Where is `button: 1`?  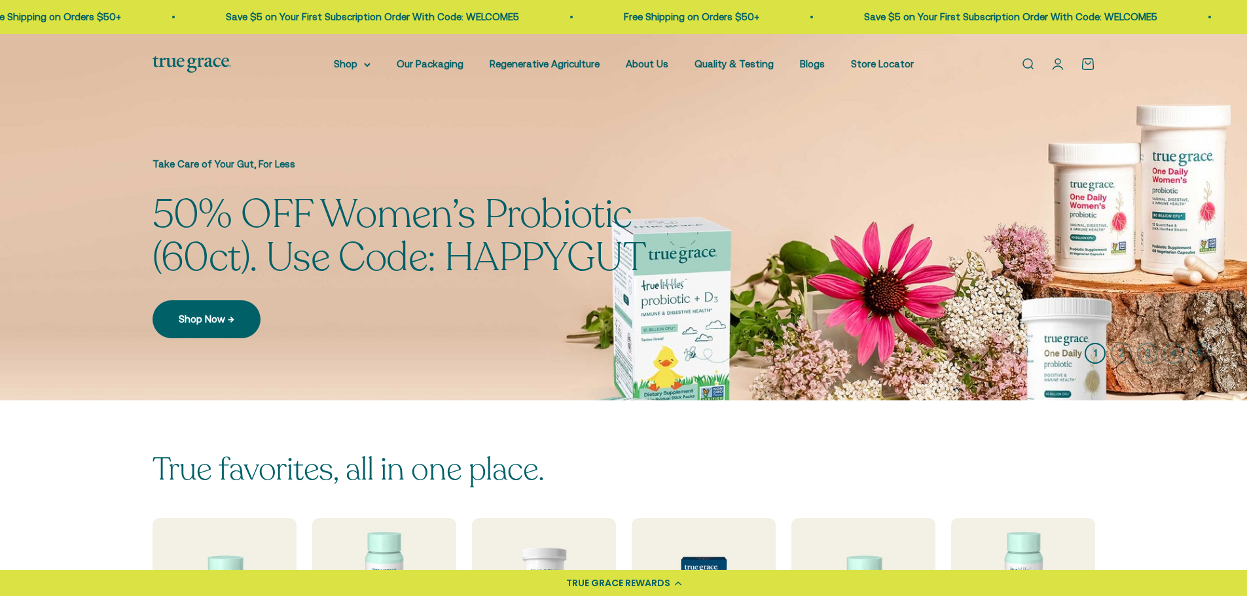 button: 1 is located at coordinates (1095, 354).